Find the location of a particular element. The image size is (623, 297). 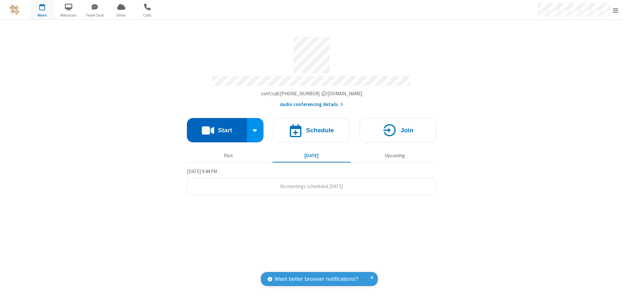

section: Today's Meetings is located at coordinates (312, 182).